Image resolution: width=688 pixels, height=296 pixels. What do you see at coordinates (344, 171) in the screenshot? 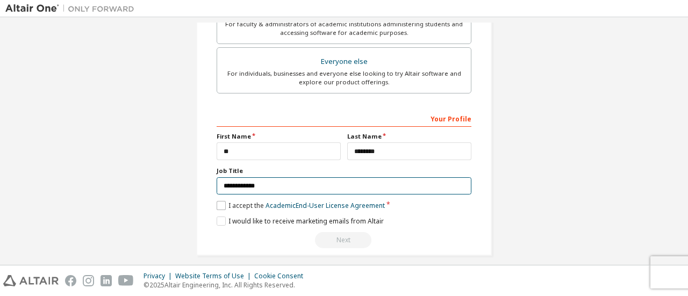
I see `label: Job Title` at bounding box center [344, 171].